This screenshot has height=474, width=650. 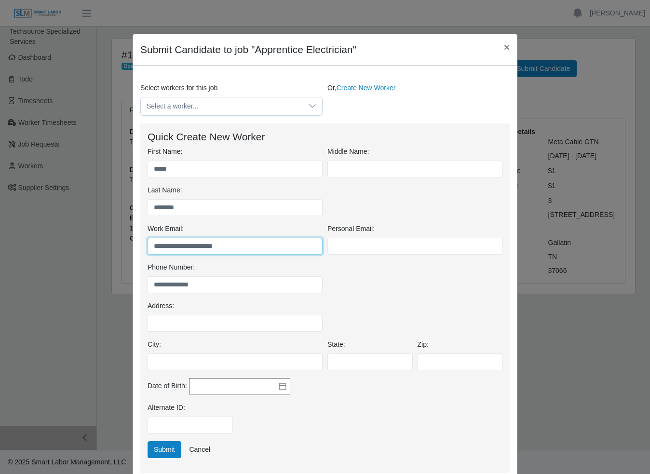 I want to click on body: Rich Text Area. Press ALT-0 for help., so click(x=184, y=13).